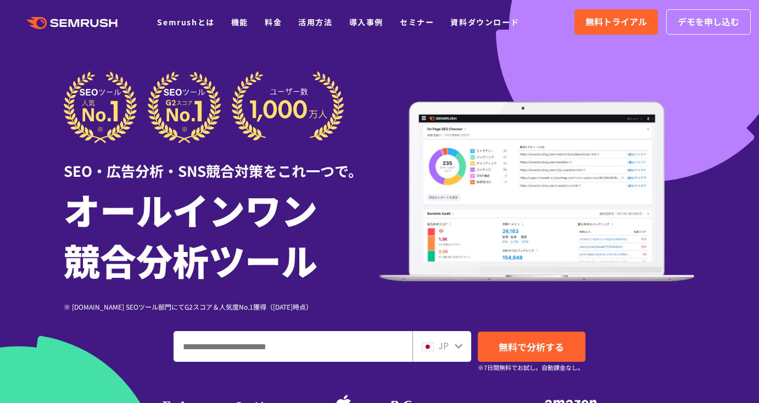 The width and height of the screenshot is (759, 403). I want to click on a: 料金, so click(273, 22).